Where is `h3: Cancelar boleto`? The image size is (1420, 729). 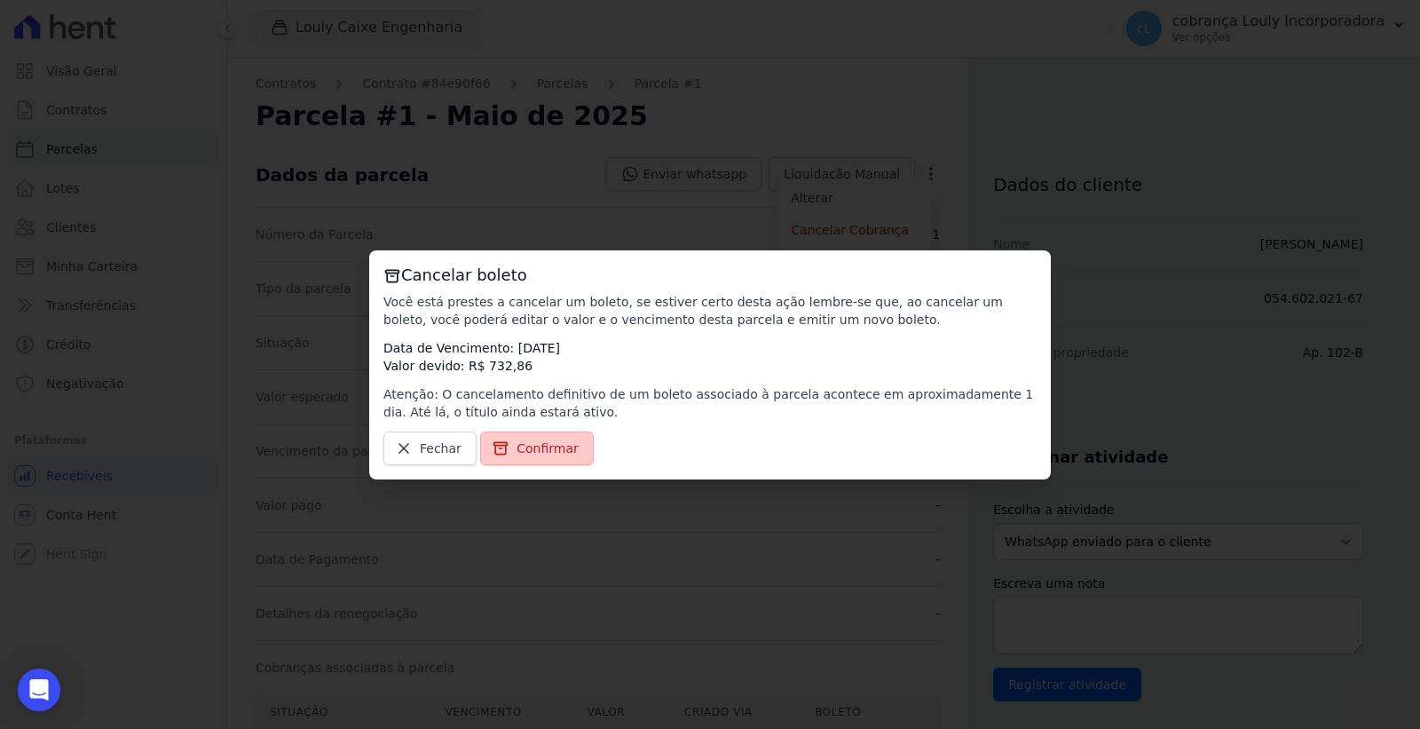 h3: Cancelar boleto is located at coordinates (710, 275).